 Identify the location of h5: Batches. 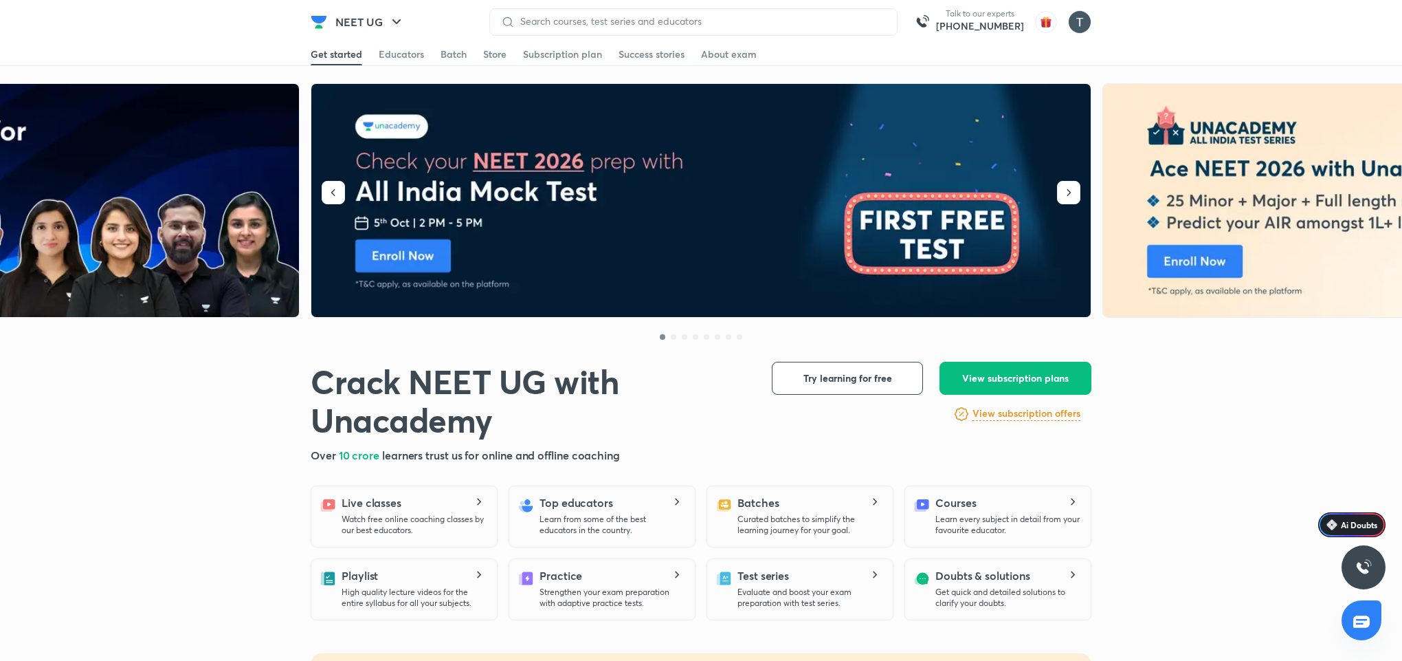
(758, 502).